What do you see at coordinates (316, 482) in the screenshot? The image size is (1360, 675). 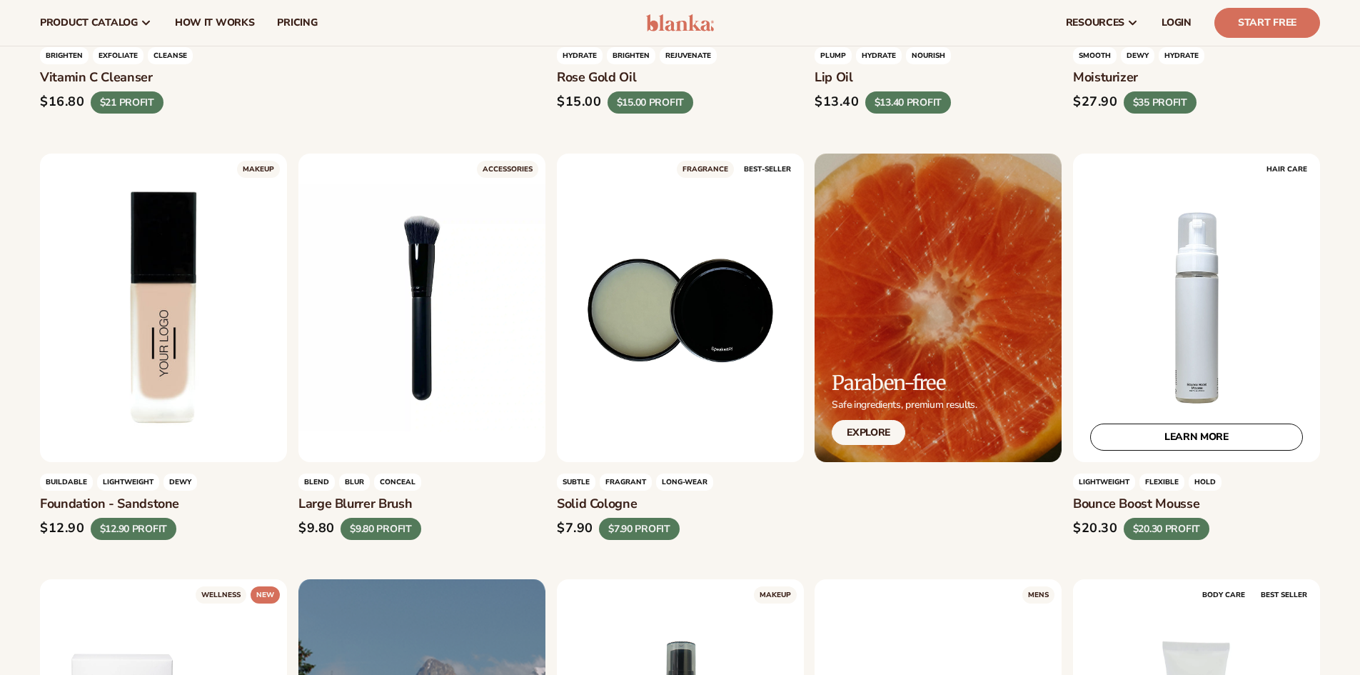 I see `span: blend` at bounding box center [316, 482].